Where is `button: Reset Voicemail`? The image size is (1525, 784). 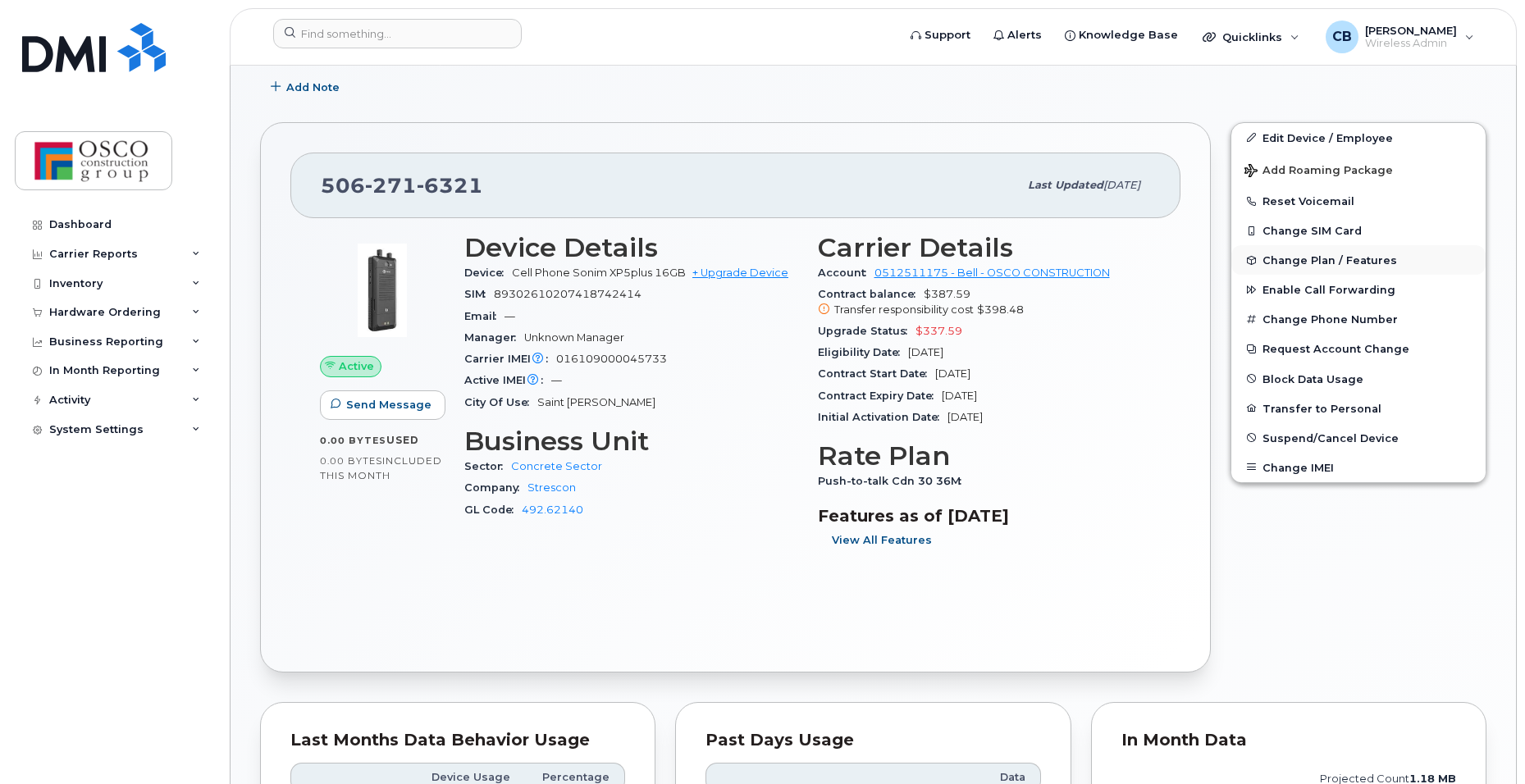
button: Reset Voicemail is located at coordinates (1359, 201).